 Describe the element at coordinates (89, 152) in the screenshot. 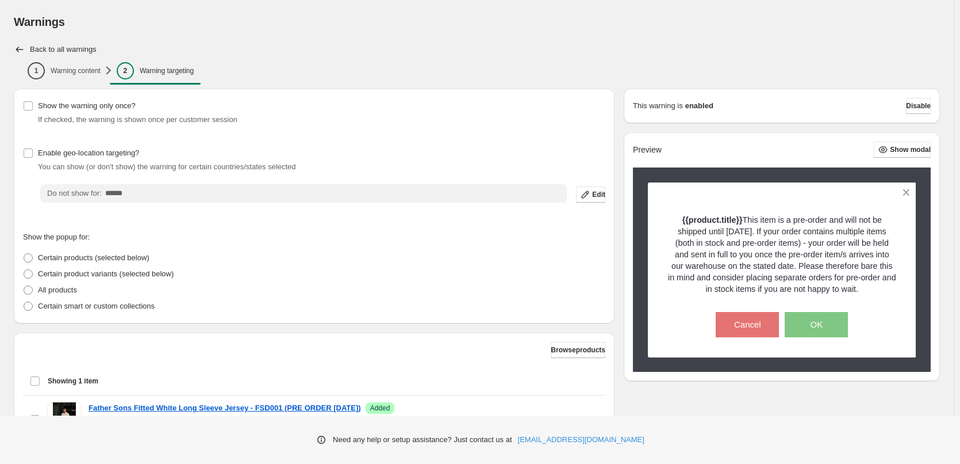

I see `span: Enable geo-location targeting?` at that location.